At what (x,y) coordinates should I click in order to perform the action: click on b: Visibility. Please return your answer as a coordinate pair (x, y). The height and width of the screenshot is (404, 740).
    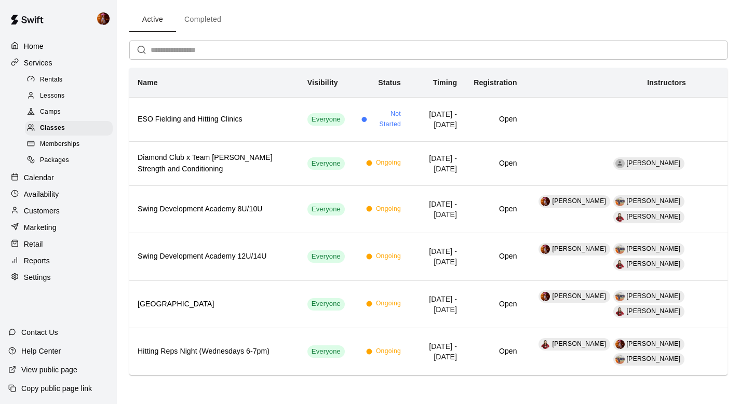
    Looking at the image, I should click on (323, 83).